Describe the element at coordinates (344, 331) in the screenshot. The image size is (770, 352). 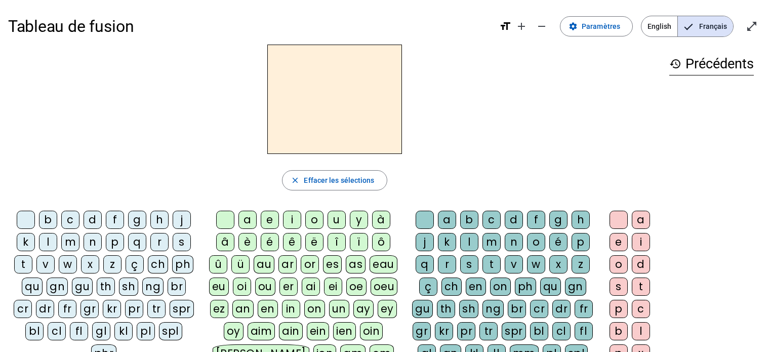
I see `div: ien` at that location.